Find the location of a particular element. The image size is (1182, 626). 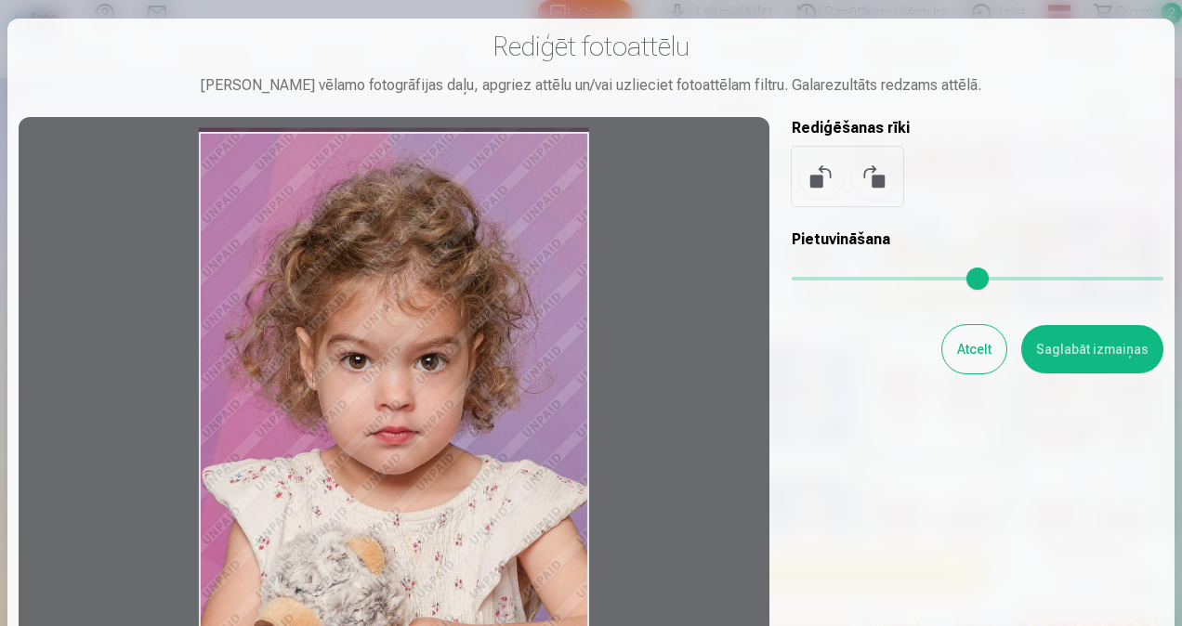

h3: Rediģēt fotoattēlu is located at coordinates (591, 46).